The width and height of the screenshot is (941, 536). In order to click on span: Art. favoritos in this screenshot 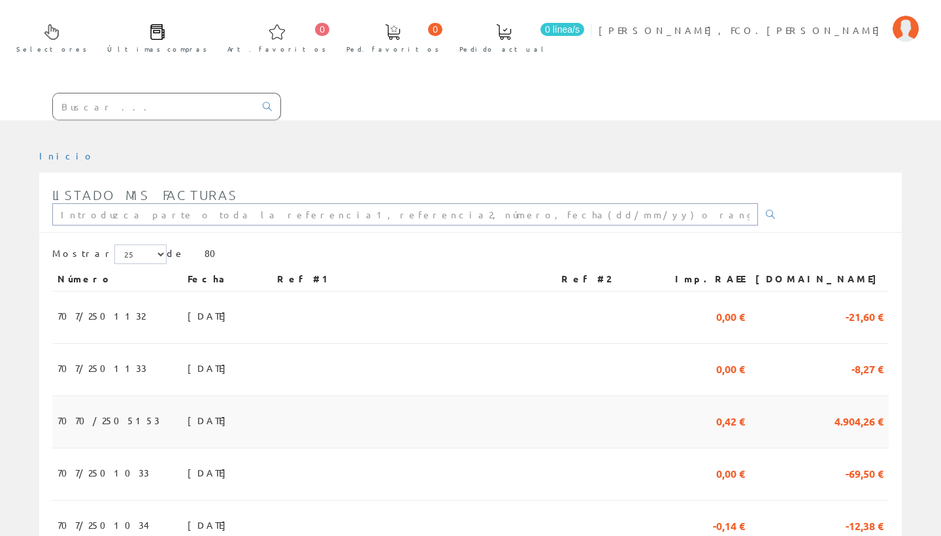, I will do `click(276, 49)`.